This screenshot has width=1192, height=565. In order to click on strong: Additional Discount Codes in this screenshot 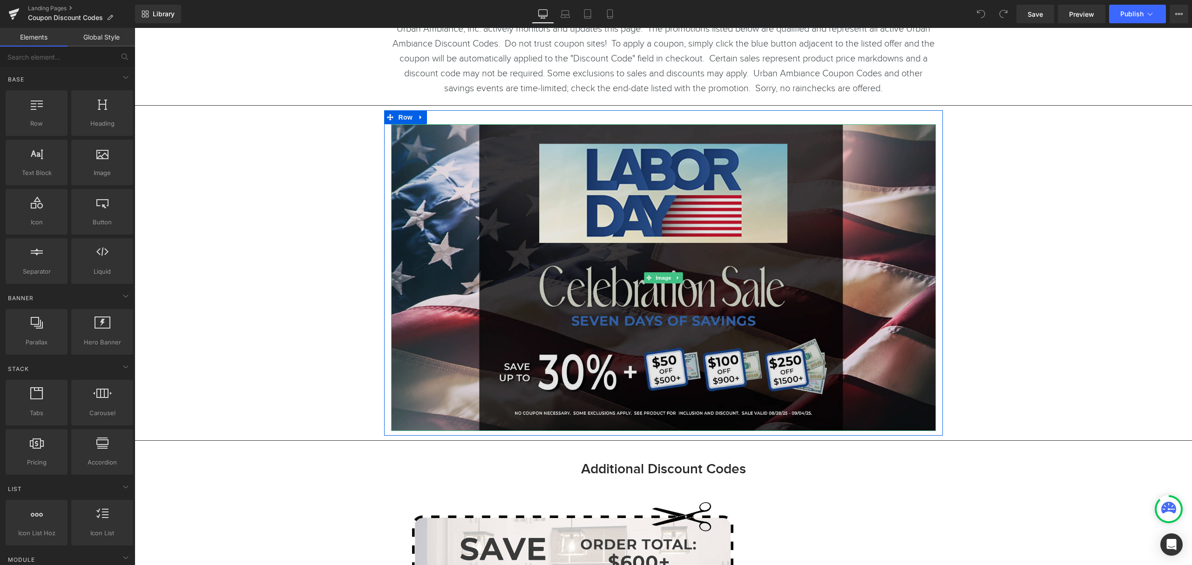, I will do `click(529, 442)`.